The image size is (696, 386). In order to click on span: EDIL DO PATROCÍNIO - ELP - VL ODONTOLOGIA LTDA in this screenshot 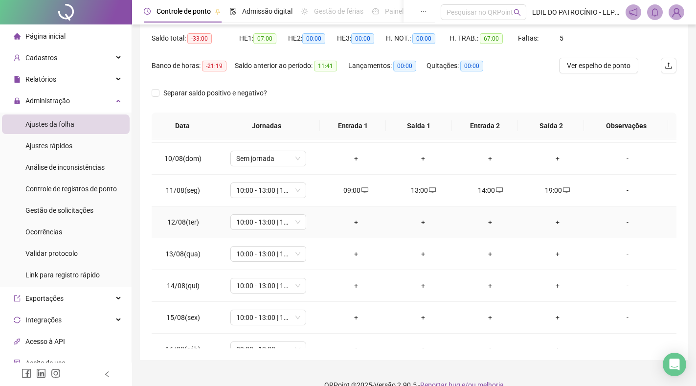, I will do `click(576, 12)`.